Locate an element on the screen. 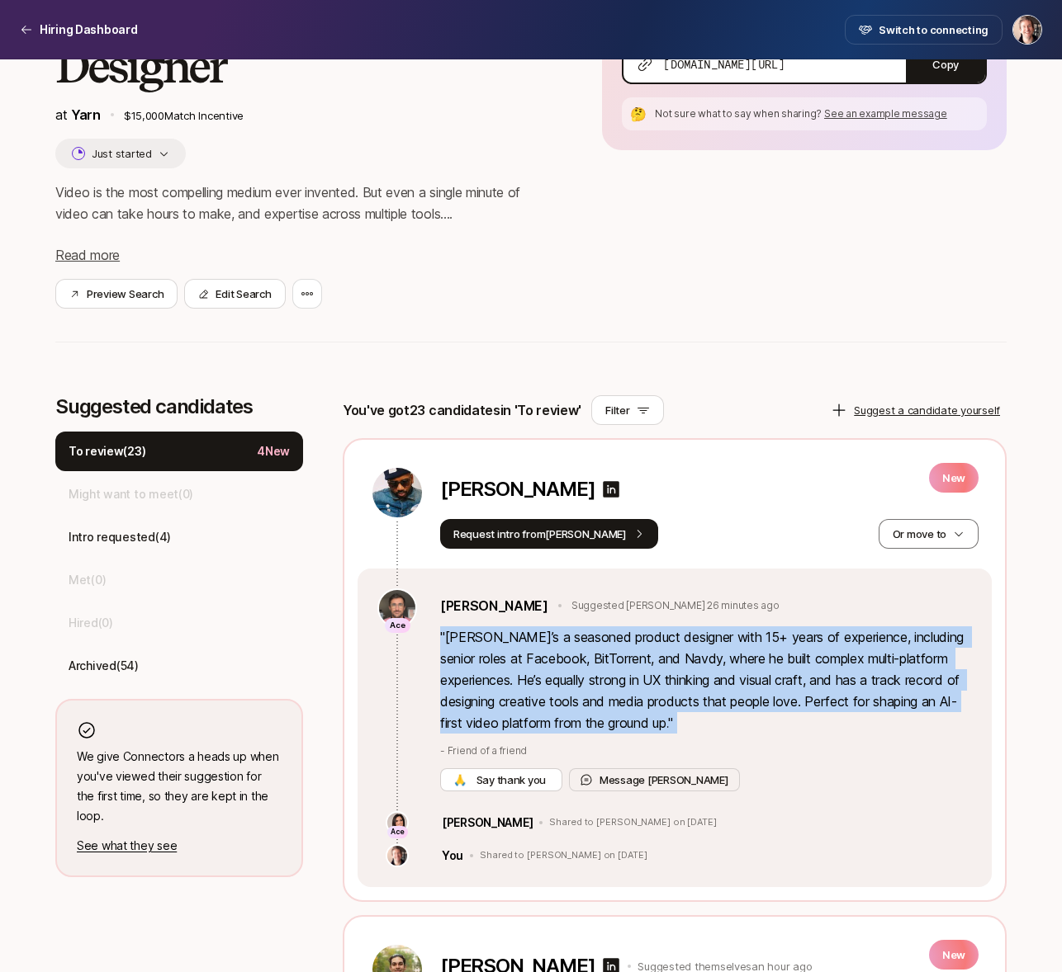 The image size is (1062, 972). p: Not sure what to say when sharing? is located at coordinates (817, 114).